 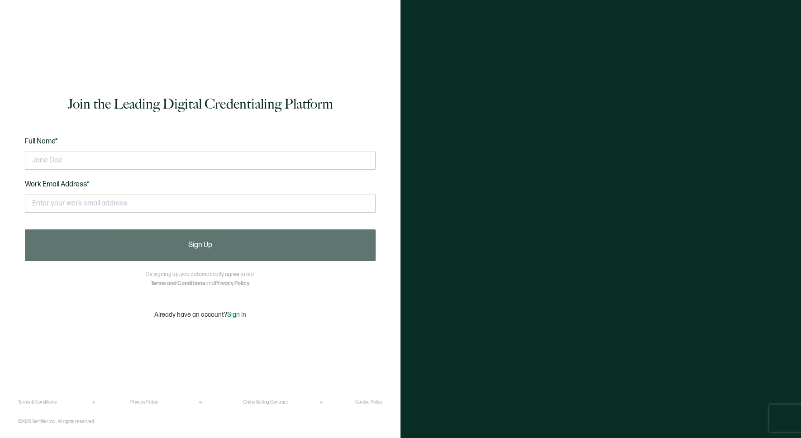 What do you see at coordinates (200, 245) in the screenshot?
I see `button: Sign Up` at bounding box center [200, 245].